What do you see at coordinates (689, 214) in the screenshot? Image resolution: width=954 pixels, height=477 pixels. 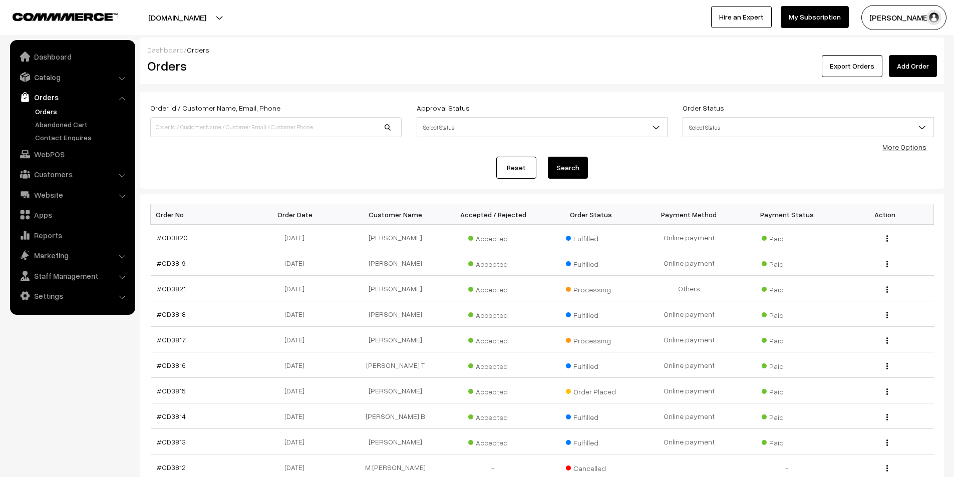 I see `th: Payment Method` at bounding box center [689, 214].